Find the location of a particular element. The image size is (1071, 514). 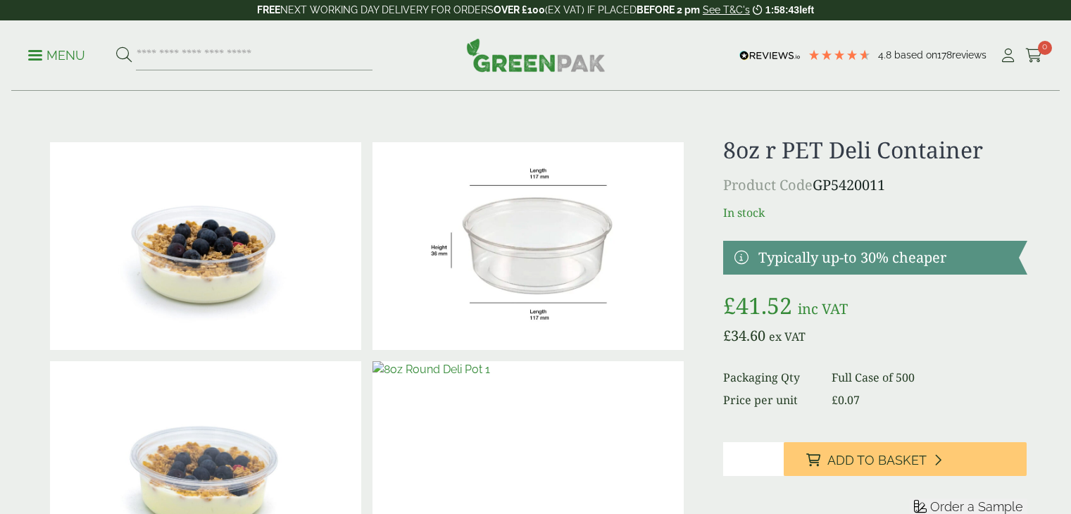

span: inc VAT is located at coordinates (823, 308).